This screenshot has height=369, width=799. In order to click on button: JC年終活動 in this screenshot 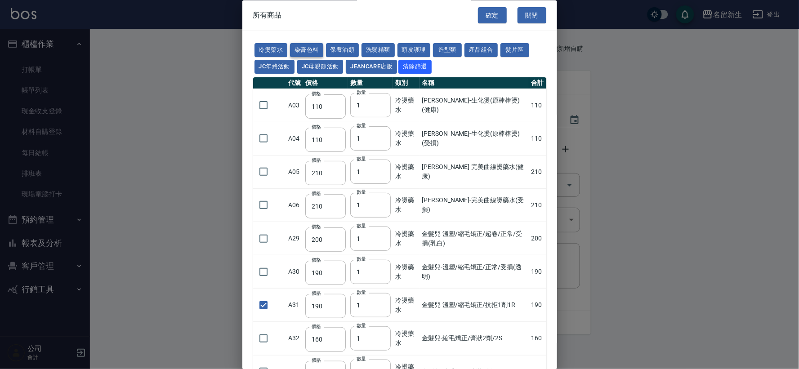, I will do `click(274, 67)`.